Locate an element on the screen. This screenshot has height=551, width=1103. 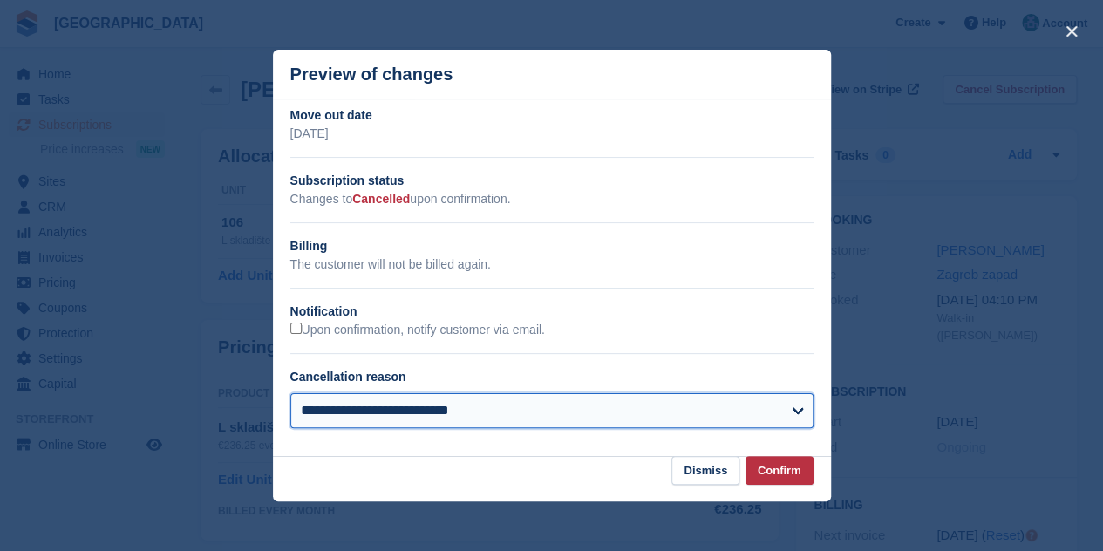
span: Cancelled is located at coordinates (381, 199).